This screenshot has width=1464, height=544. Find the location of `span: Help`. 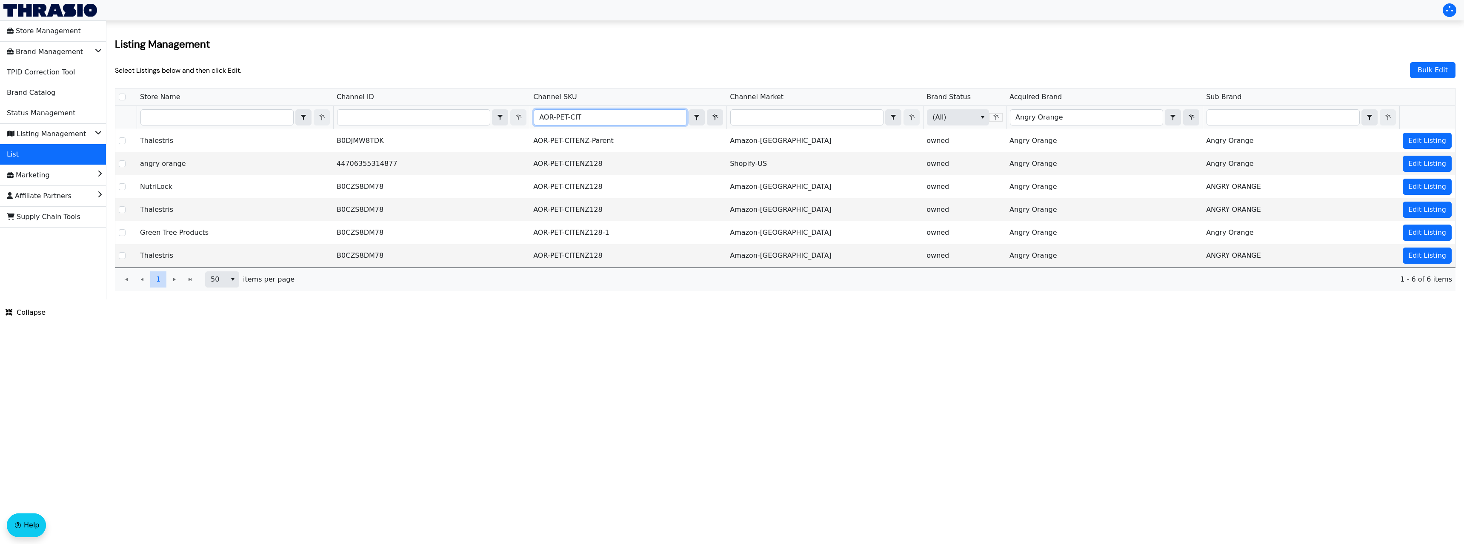

span: Help is located at coordinates (31, 526).